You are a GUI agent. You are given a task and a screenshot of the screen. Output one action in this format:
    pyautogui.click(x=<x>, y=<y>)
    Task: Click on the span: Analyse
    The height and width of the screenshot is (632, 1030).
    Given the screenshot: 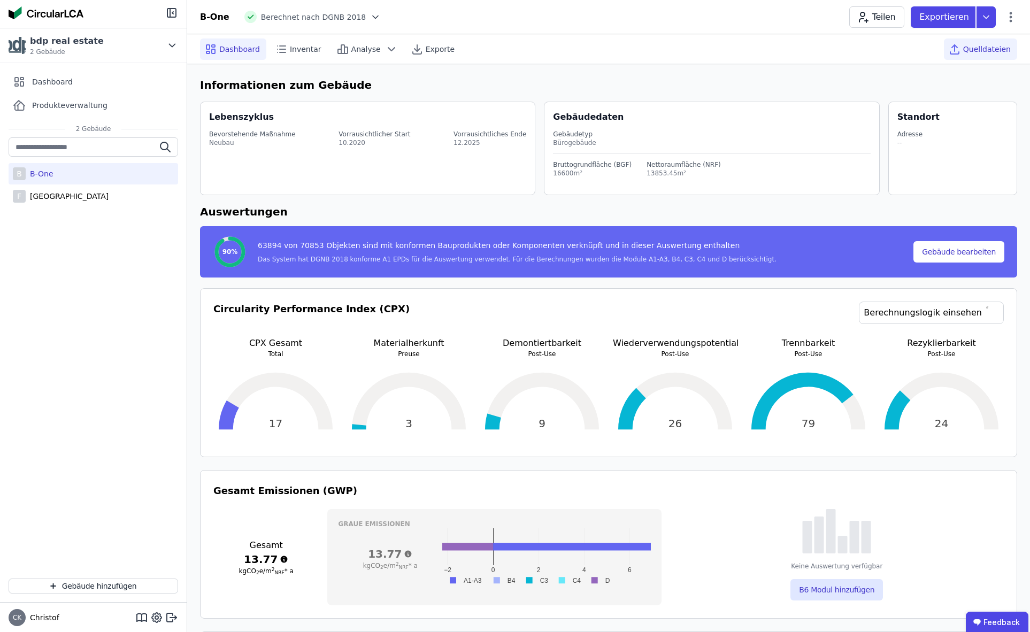 What is the action you would take?
    pyautogui.click(x=366, y=49)
    